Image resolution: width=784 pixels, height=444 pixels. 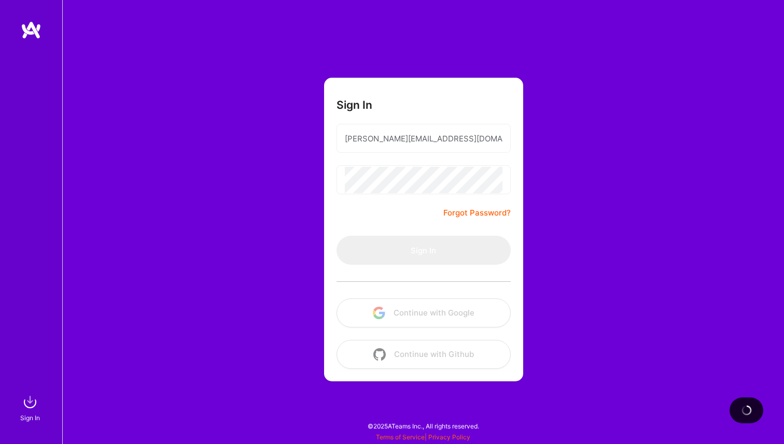 I want to click on img: loading, so click(x=746, y=411).